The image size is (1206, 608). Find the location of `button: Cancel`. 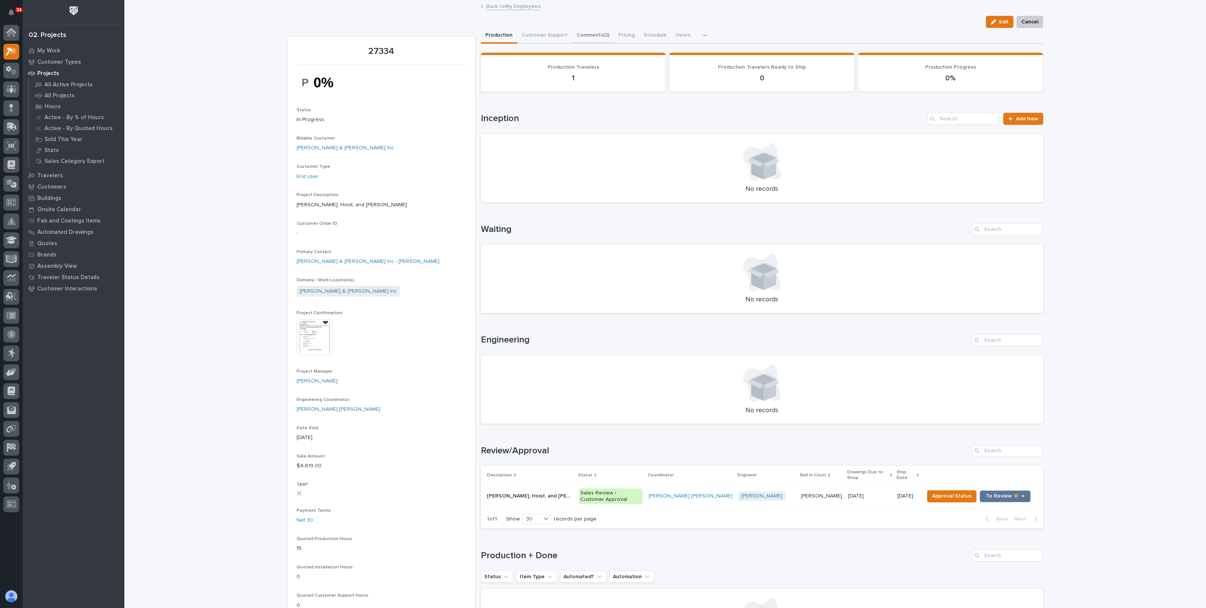

button: Cancel is located at coordinates (1030, 22).